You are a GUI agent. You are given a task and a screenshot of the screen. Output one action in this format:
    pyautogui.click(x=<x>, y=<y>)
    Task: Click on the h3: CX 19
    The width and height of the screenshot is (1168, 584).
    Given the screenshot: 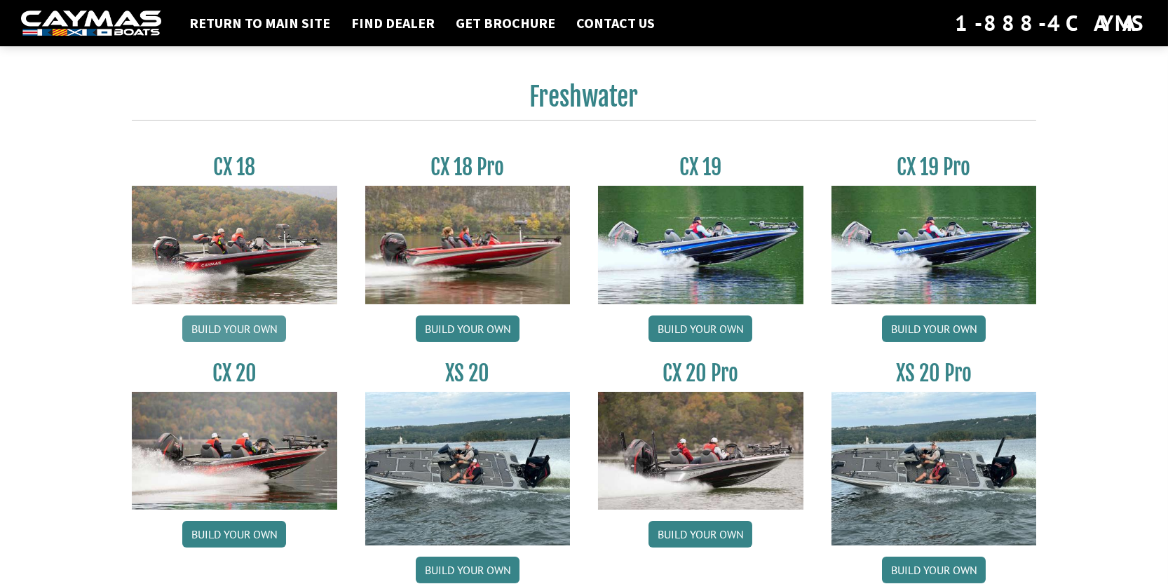 What is the action you would take?
    pyautogui.click(x=700, y=167)
    